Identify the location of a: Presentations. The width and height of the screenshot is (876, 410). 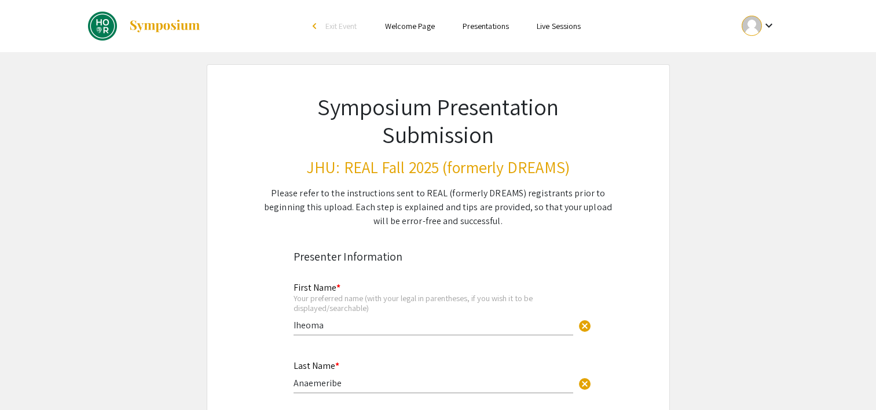
(486, 26).